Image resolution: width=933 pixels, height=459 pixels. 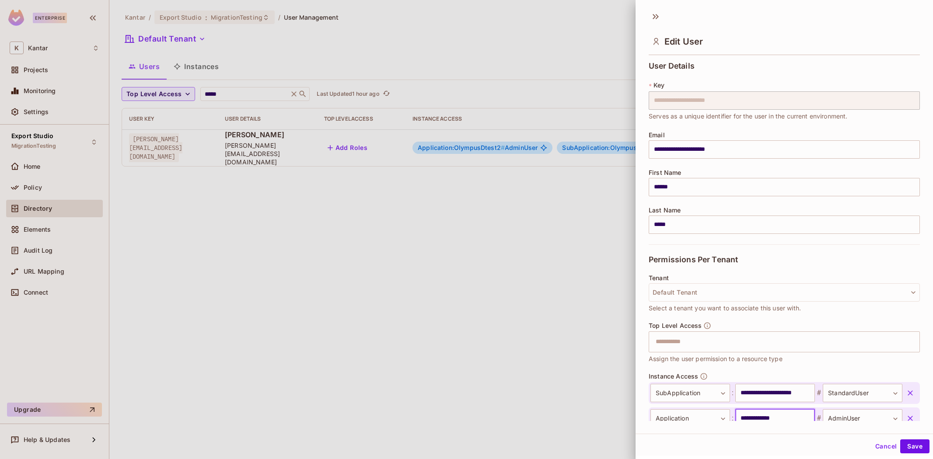 I want to click on div: StandardUser, so click(x=863, y=393).